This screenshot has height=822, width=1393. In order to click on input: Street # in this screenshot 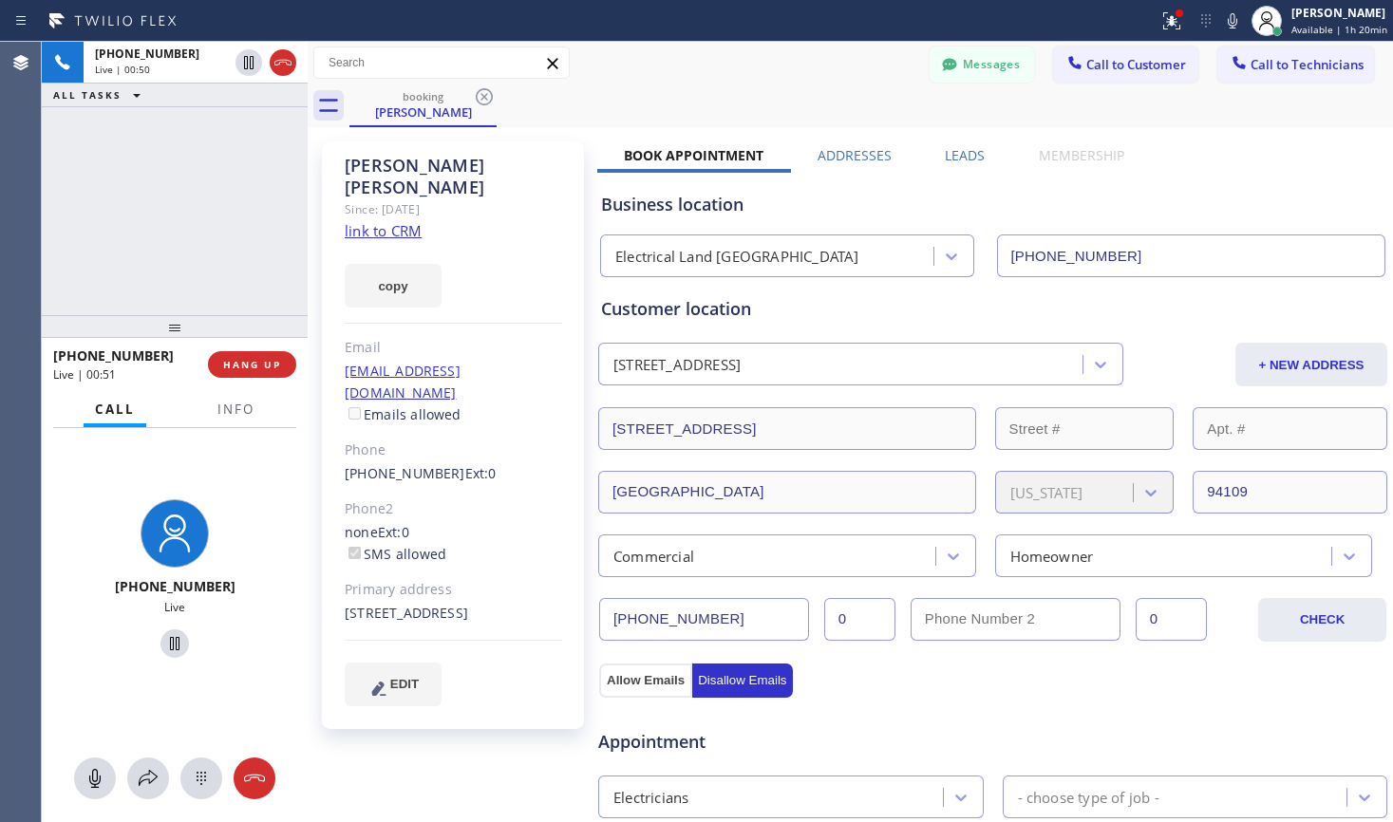, I will do `click(1084, 428)`.